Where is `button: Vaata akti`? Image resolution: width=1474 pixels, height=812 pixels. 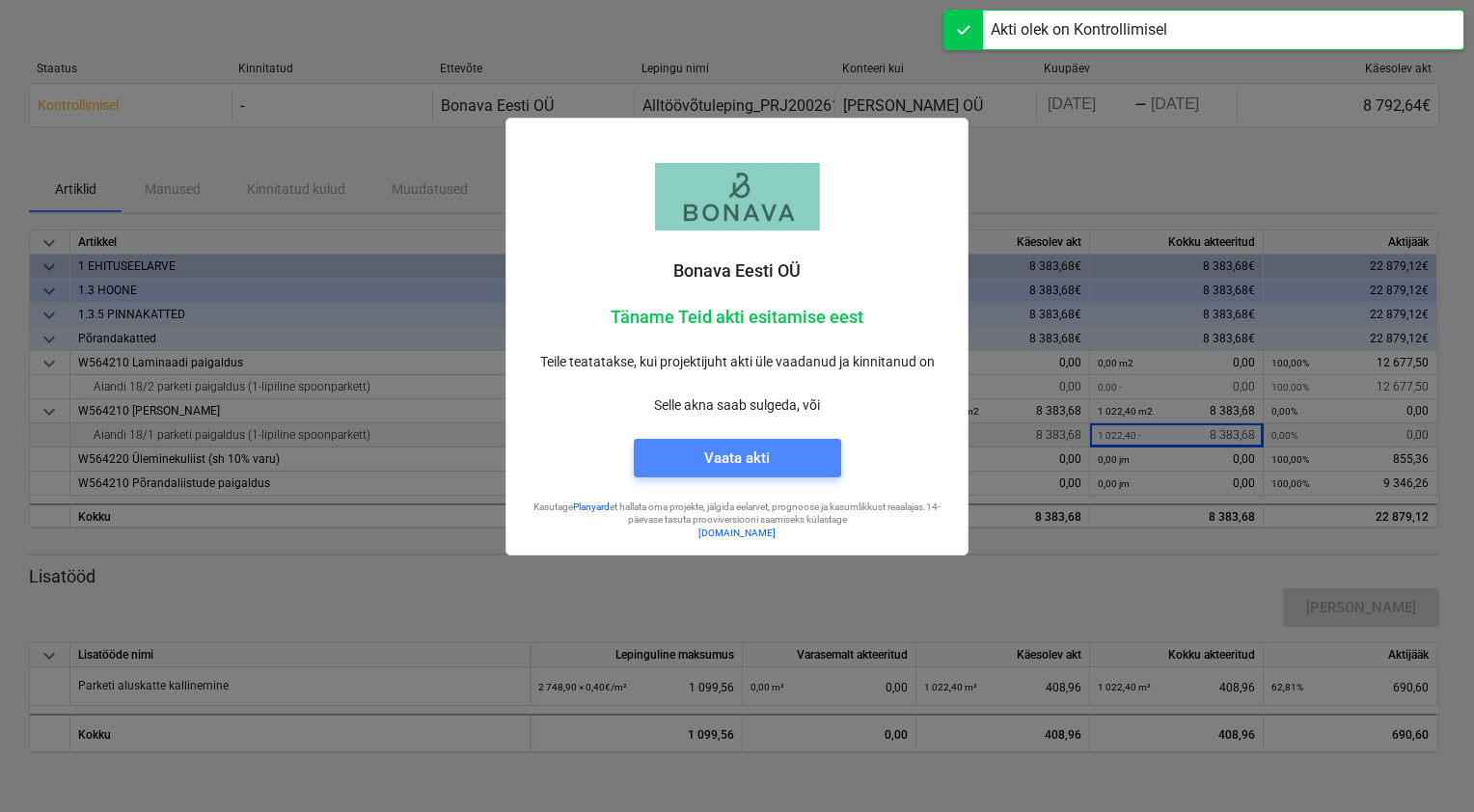
button: Vaata akti is located at coordinates (737, 458).